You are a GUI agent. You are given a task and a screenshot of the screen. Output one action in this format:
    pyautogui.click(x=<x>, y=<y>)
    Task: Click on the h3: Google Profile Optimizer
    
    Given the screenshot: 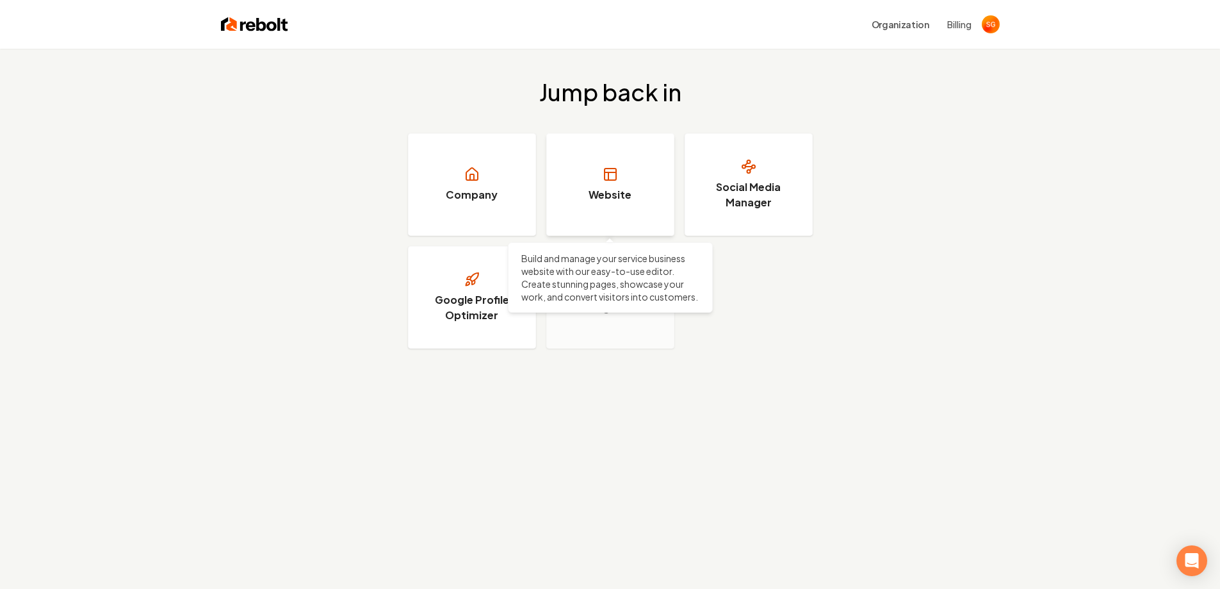 What is the action you would take?
    pyautogui.click(x=472, y=307)
    